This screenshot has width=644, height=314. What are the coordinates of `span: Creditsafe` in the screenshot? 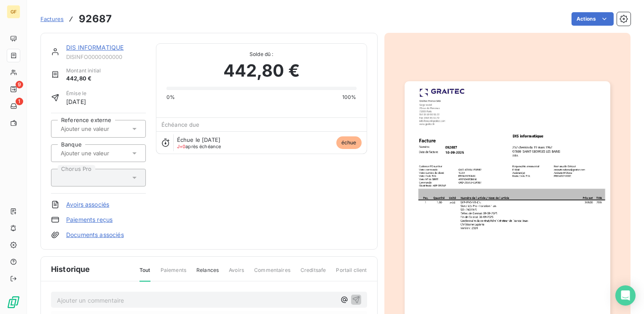 It's located at (313, 274).